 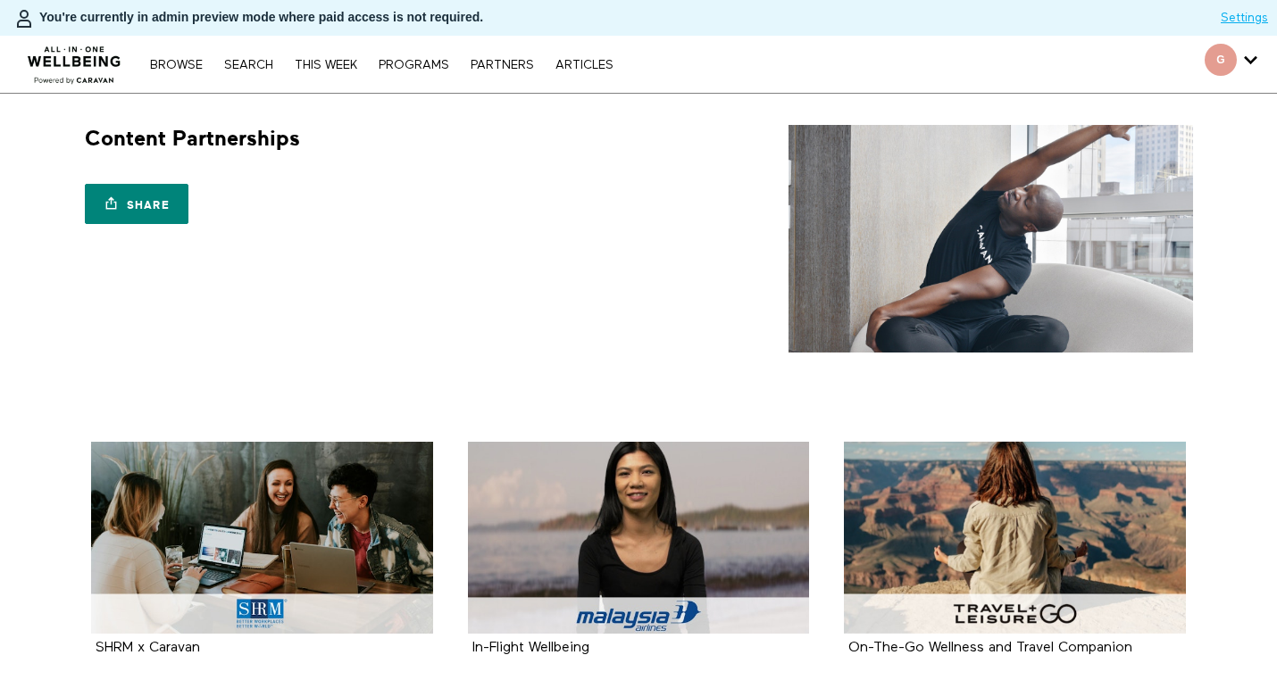 I want to click on strong: SHRM x Caravan, so click(x=147, y=648).